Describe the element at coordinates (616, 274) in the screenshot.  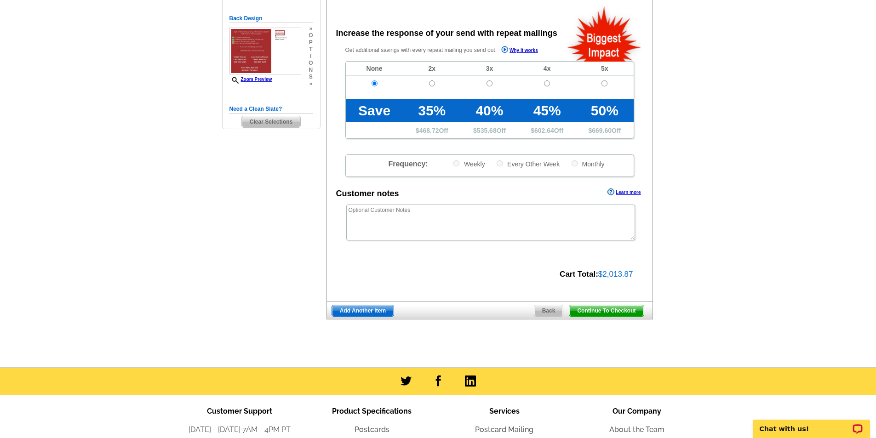
I see `span: $2,013.87` at that location.